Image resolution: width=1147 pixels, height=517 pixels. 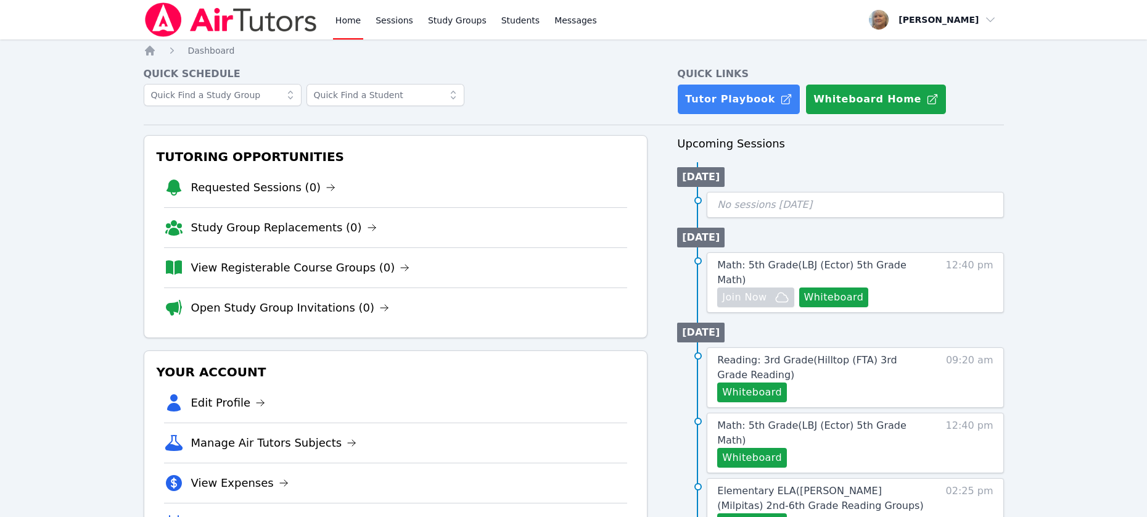 What do you see at coordinates (274, 443) in the screenshot?
I see `a: Manage Air Tutors Subjects` at bounding box center [274, 443].